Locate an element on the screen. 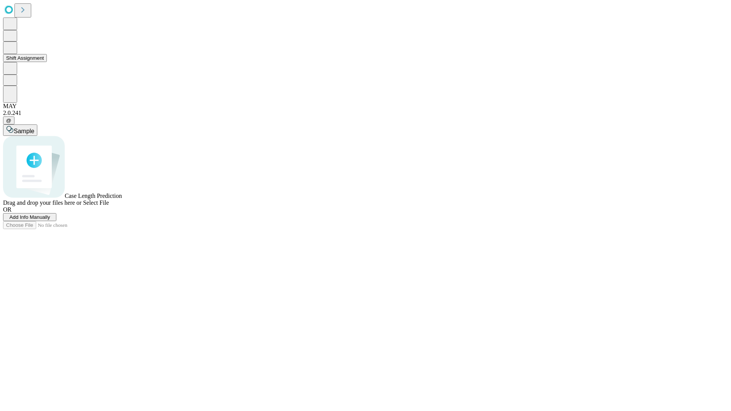 The image size is (731, 411). span: Select File is located at coordinates (96, 202).